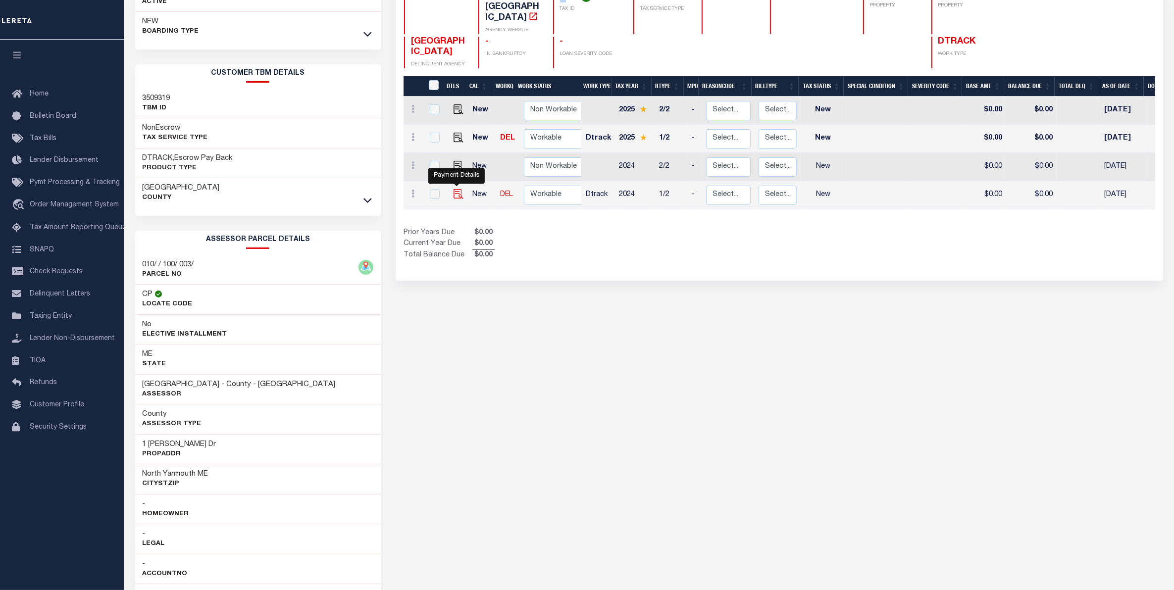 The height and width of the screenshot is (590, 1174). I want to click on th: As of Date: activate to sort column ascending, so click(1121, 86).